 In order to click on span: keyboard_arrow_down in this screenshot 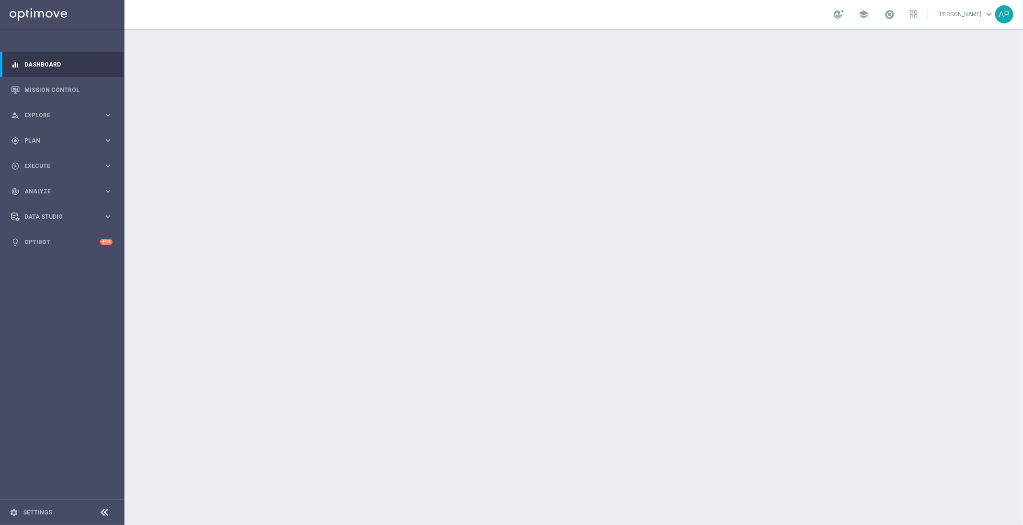, I will do `click(989, 14)`.